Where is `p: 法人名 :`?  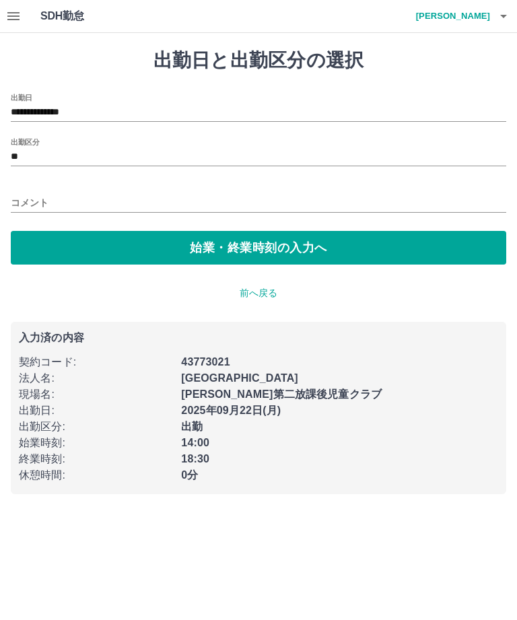 p: 法人名 : is located at coordinates (96, 378).